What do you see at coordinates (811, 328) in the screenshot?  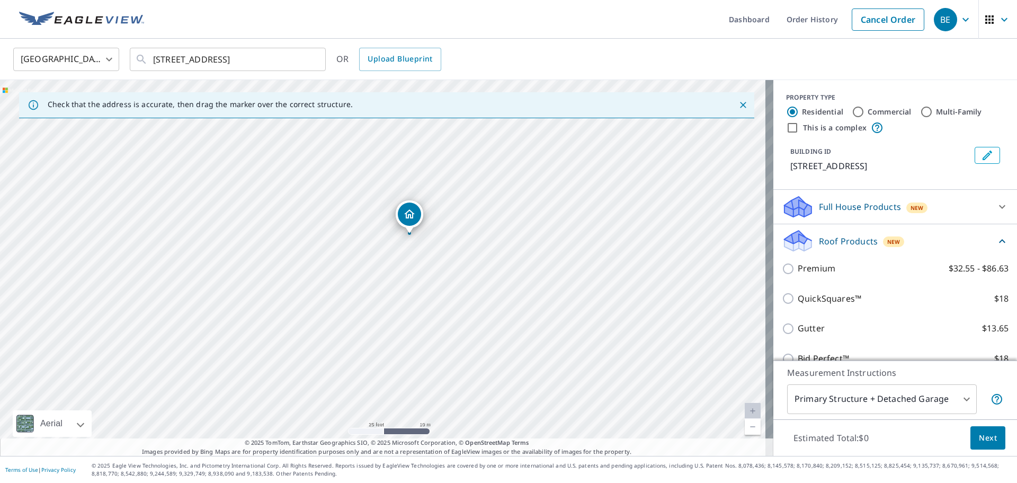 I see `p: Gutter` at bounding box center [811, 328].